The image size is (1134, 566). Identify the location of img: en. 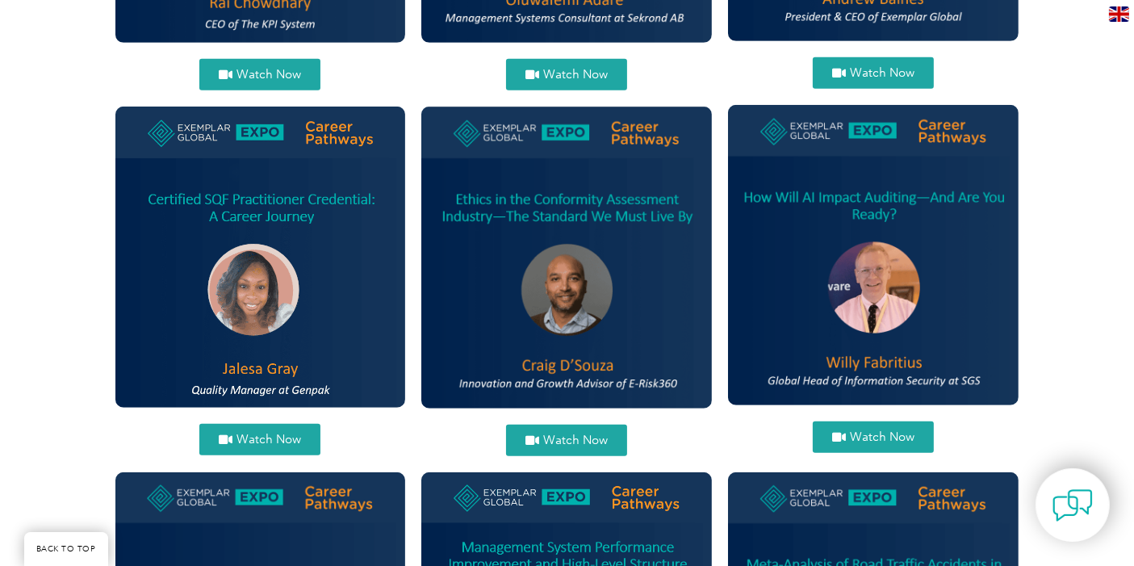
(1119, 14).